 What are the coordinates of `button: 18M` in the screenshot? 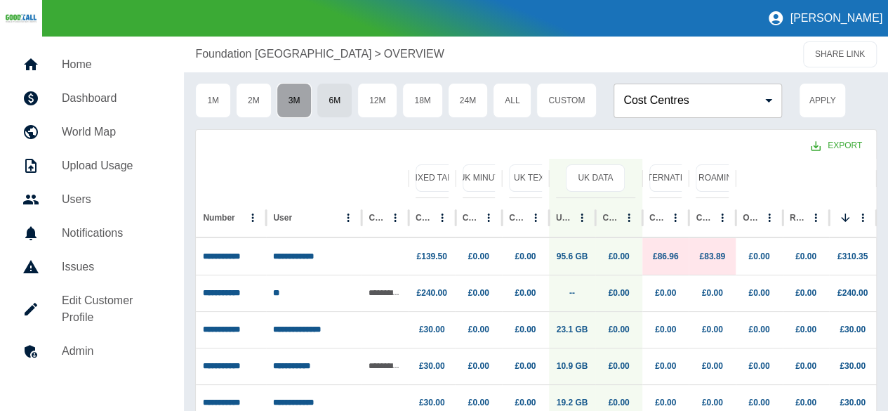 It's located at (422, 100).